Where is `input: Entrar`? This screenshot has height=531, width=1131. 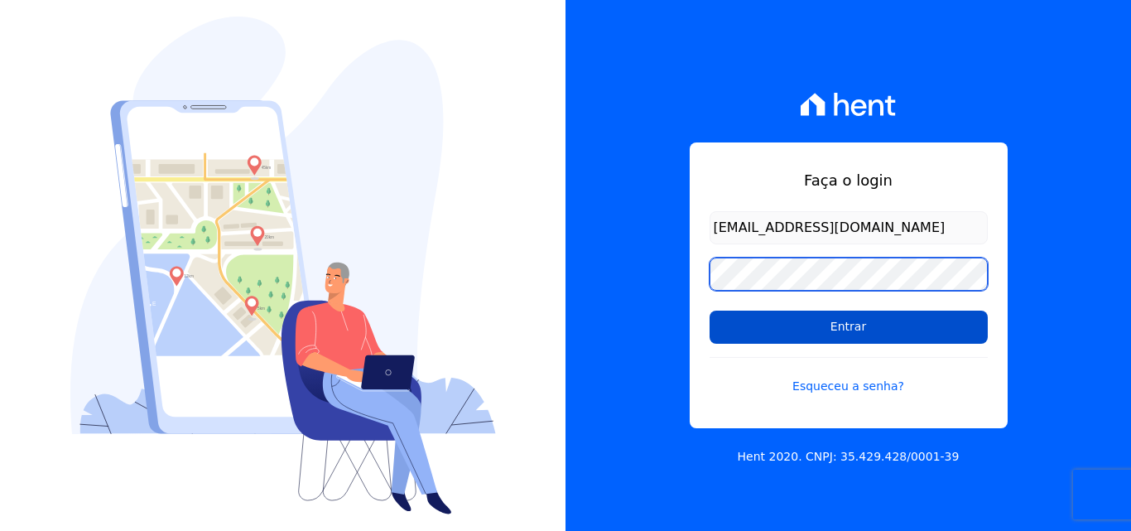
input: Entrar is located at coordinates (849, 327).